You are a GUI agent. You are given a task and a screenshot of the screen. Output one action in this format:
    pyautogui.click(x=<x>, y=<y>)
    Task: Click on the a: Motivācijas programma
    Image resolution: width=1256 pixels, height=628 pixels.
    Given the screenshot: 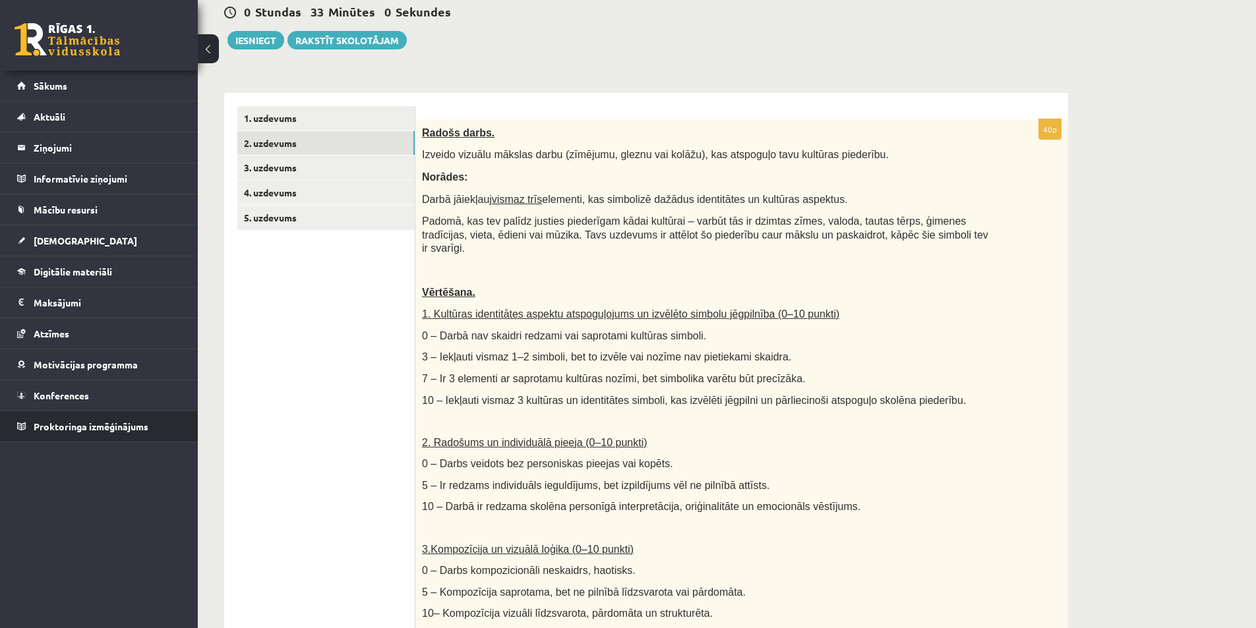 What is the action you would take?
    pyautogui.click(x=99, y=365)
    